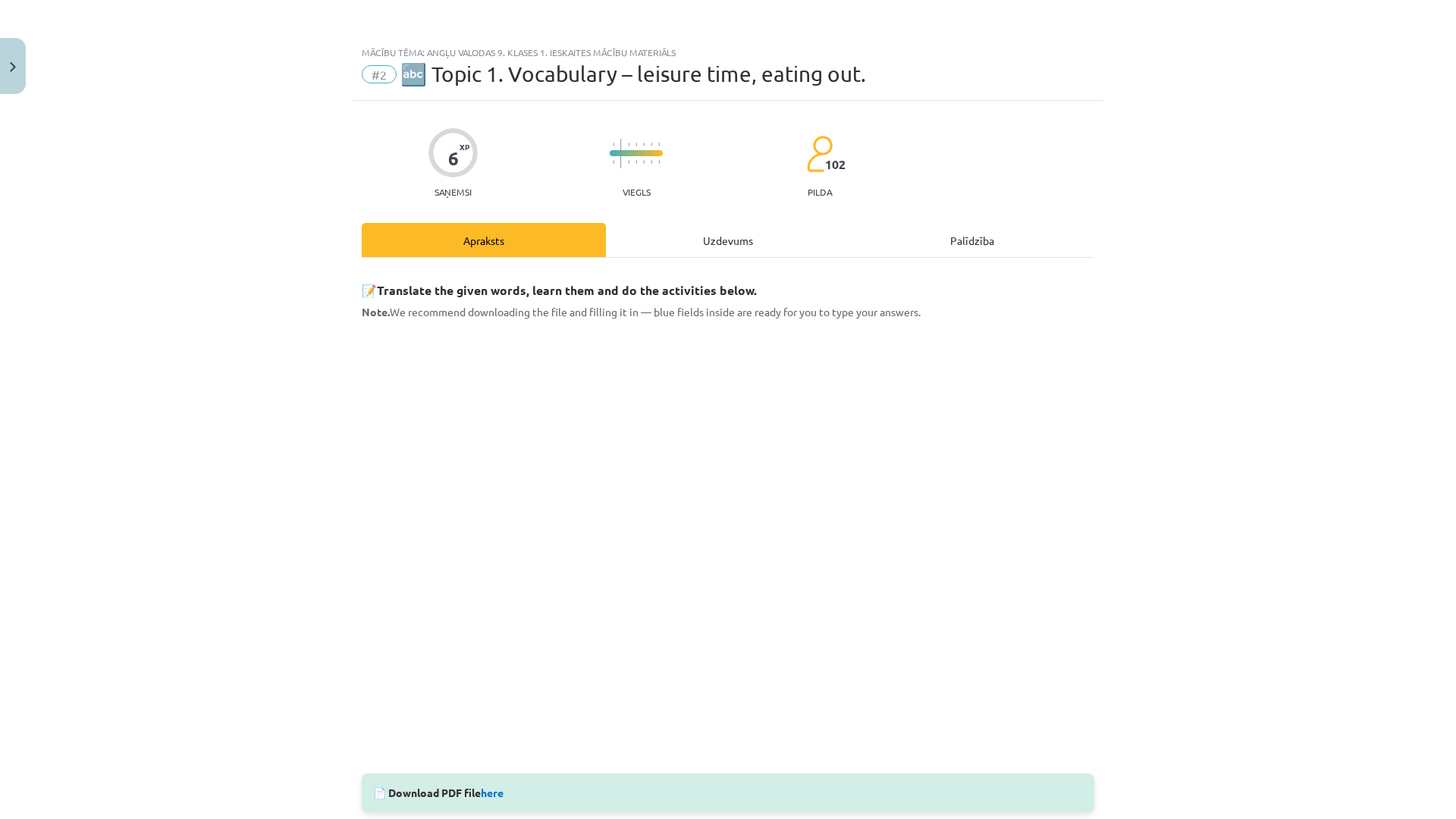 The width and height of the screenshot is (1456, 819). What do you see at coordinates (641, 311) in the screenshot?
I see `span: We recommend downloading the file and filling it in — blue fields inside are ready for you to typ...` at bounding box center [641, 311].